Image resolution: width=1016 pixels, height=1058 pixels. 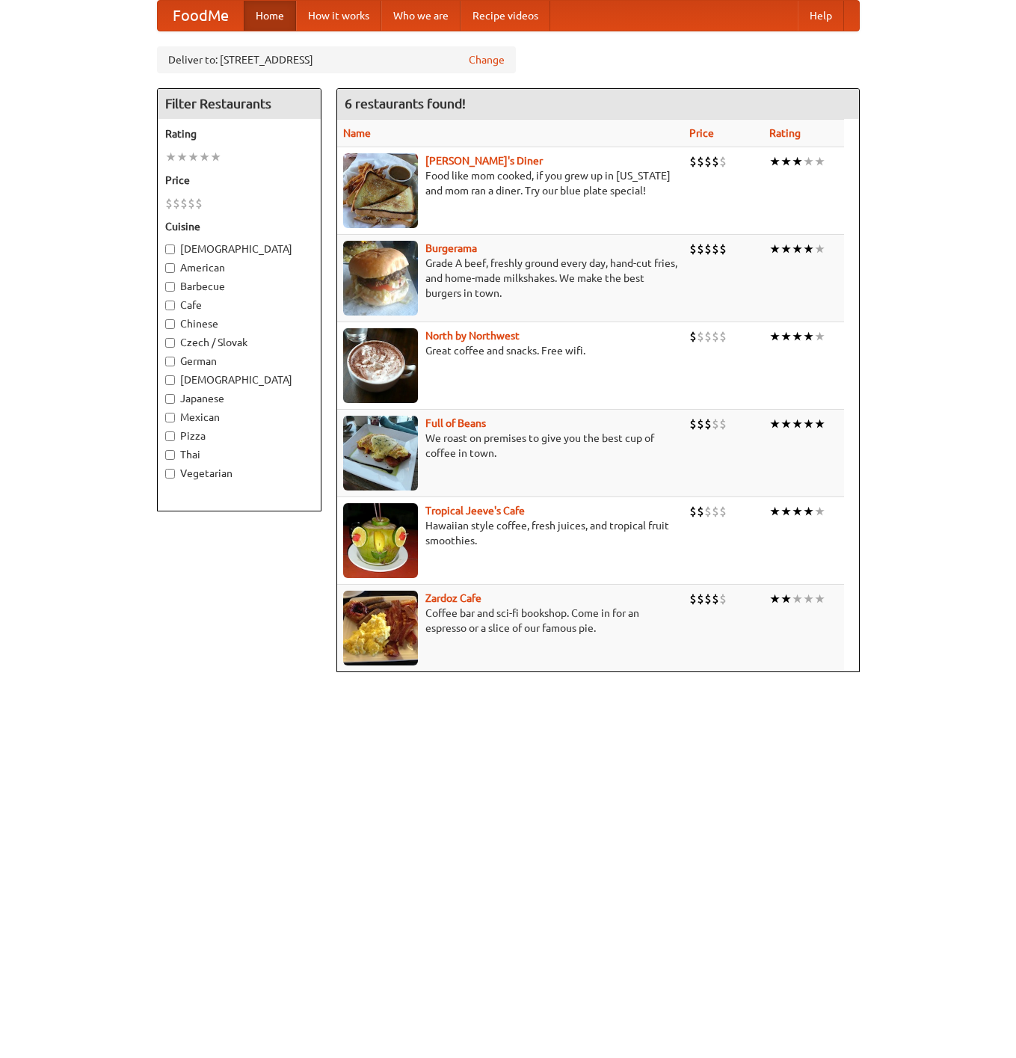 I want to click on img: north.jpg, so click(x=381, y=366).